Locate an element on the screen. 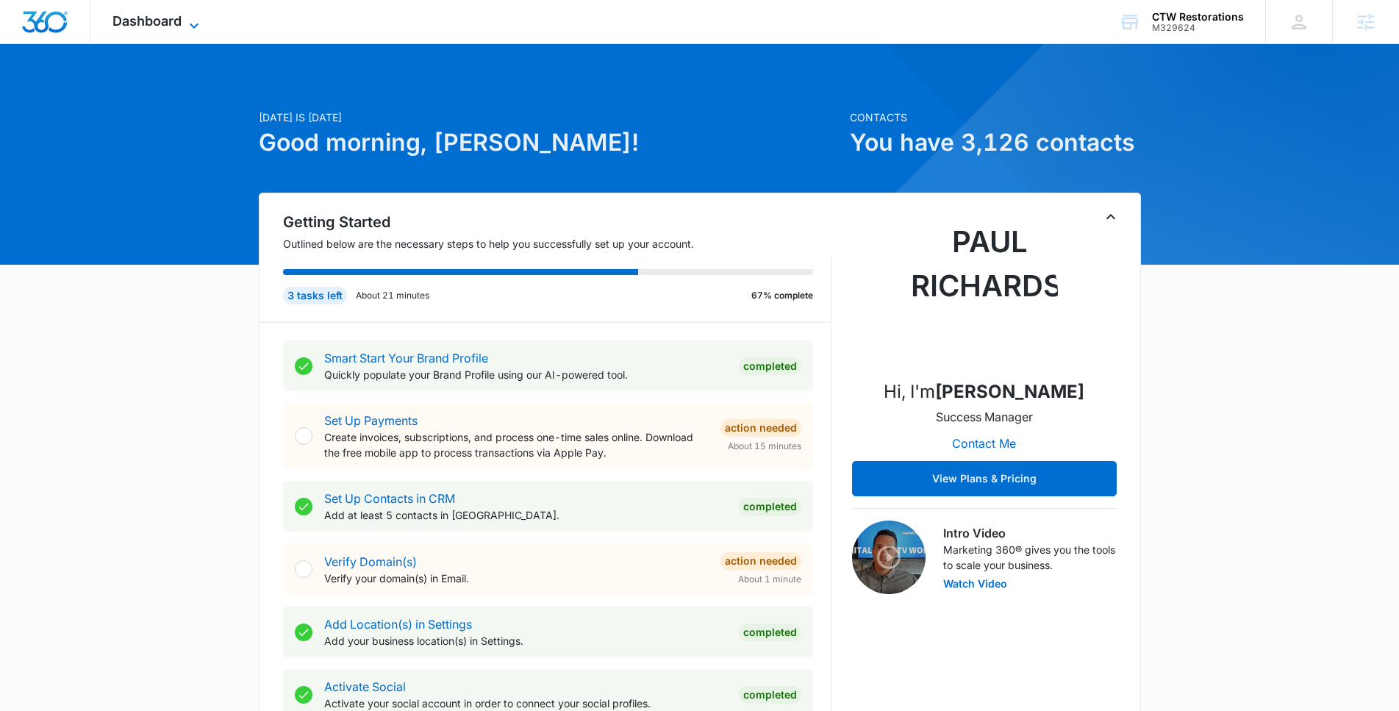  a: Smart Start Your Brand Profile is located at coordinates (406, 358).